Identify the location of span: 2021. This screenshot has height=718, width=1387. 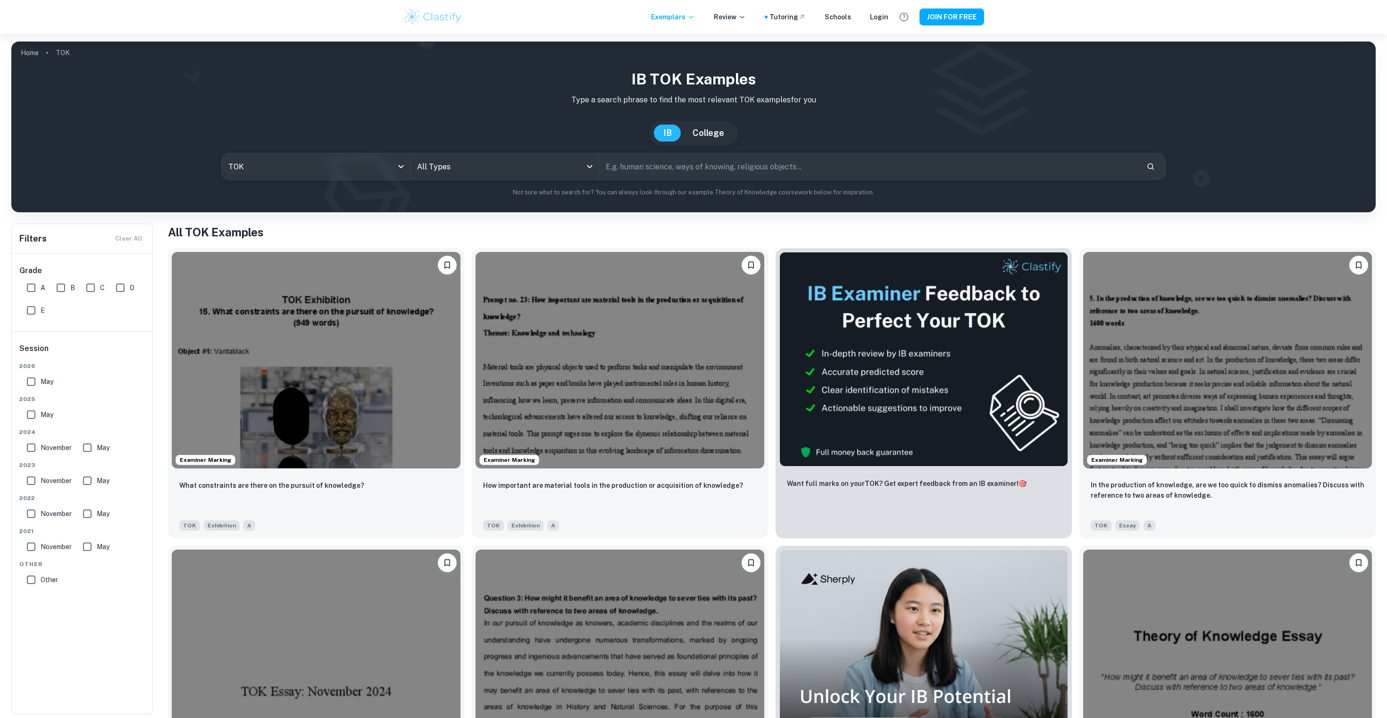
(83, 531).